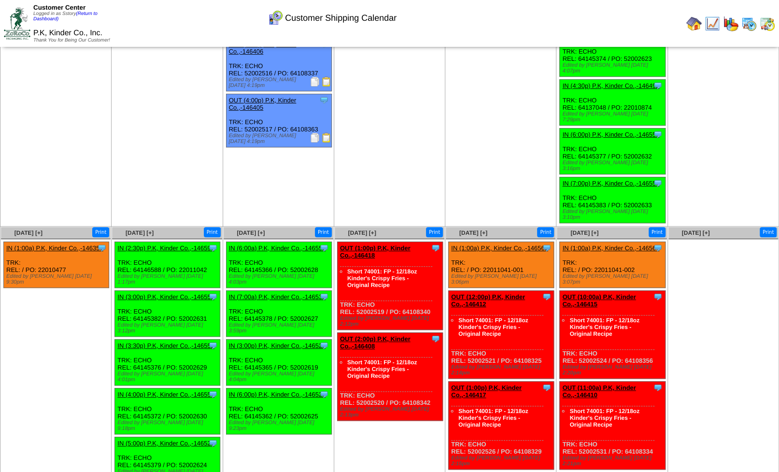  Describe the element at coordinates (315, 138) in the screenshot. I see `img: Packing Slip` at that location.